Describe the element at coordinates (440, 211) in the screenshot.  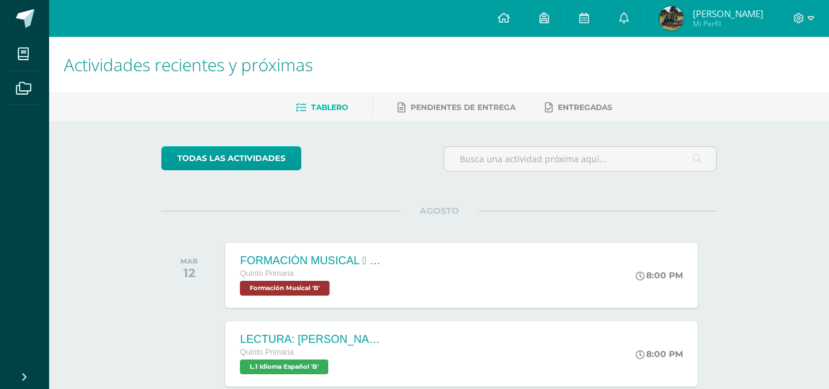
I see `span: AGOSTO` at that location.